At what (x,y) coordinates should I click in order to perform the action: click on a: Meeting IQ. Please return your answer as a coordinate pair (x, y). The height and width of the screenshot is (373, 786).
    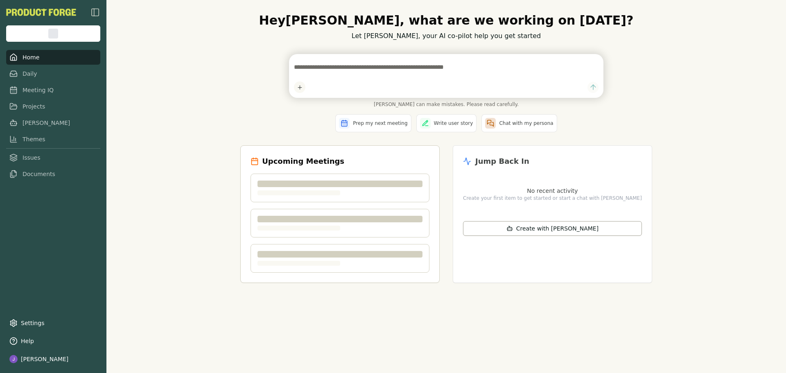
    Looking at the image, I should click on (53, 90).